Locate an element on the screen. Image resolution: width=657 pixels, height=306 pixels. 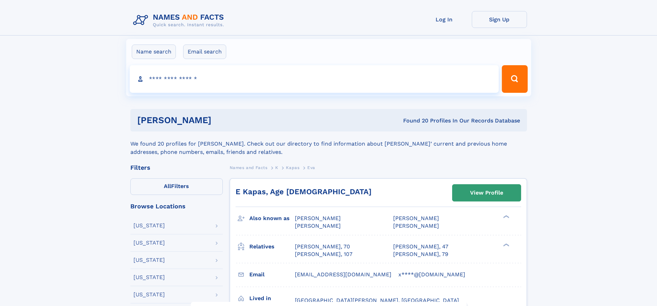
button: Search Button is located at coordinates (515, 79).